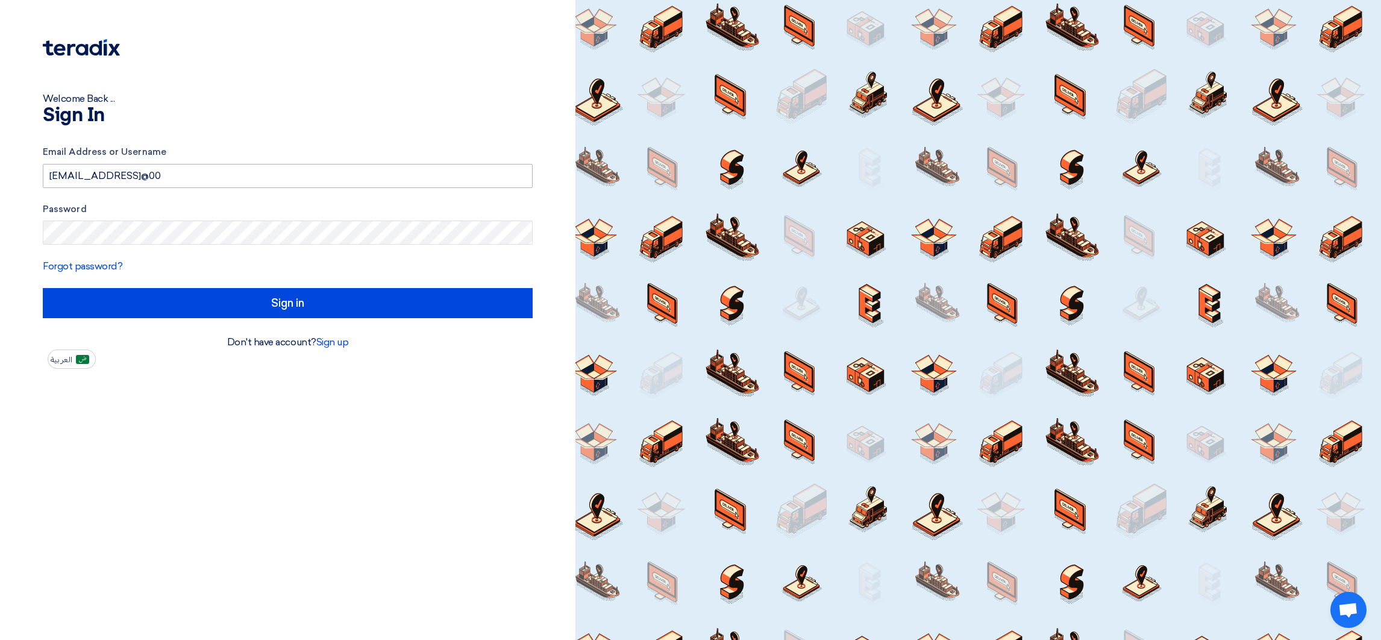 The width and height of the screenshot is (1381, 640). I want to click on span: العربية, so click(61, 360).